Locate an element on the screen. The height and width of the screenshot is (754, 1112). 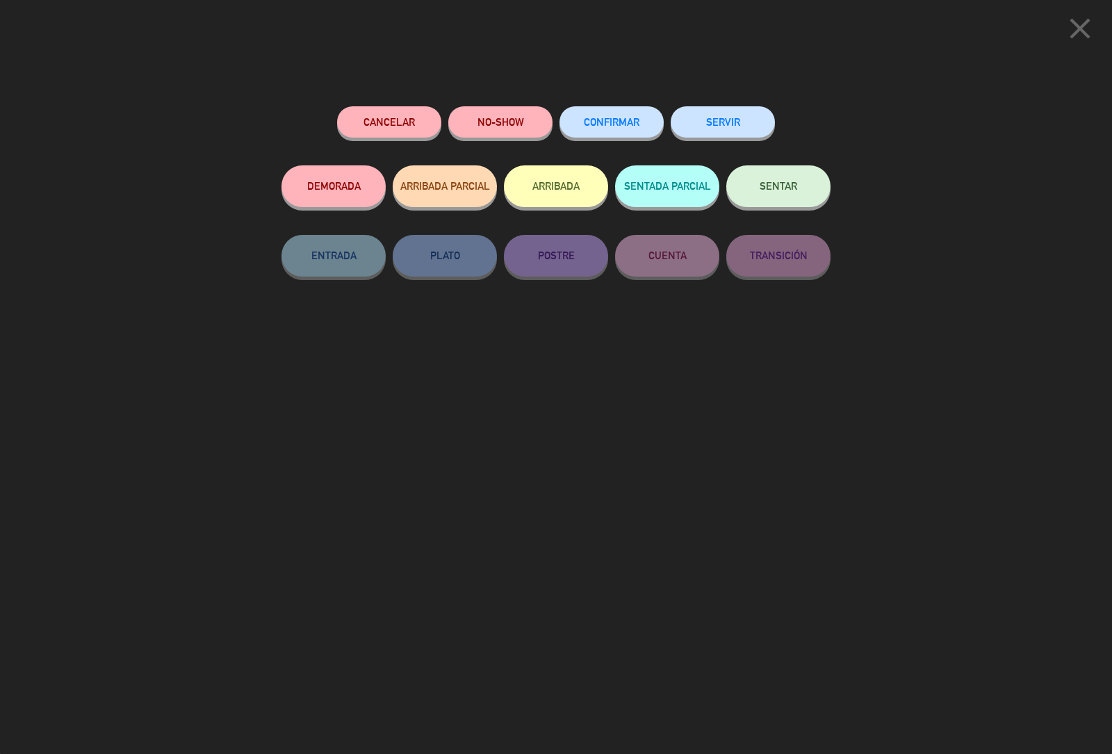
button: DEMORADA is located at coordinates (334, 186).